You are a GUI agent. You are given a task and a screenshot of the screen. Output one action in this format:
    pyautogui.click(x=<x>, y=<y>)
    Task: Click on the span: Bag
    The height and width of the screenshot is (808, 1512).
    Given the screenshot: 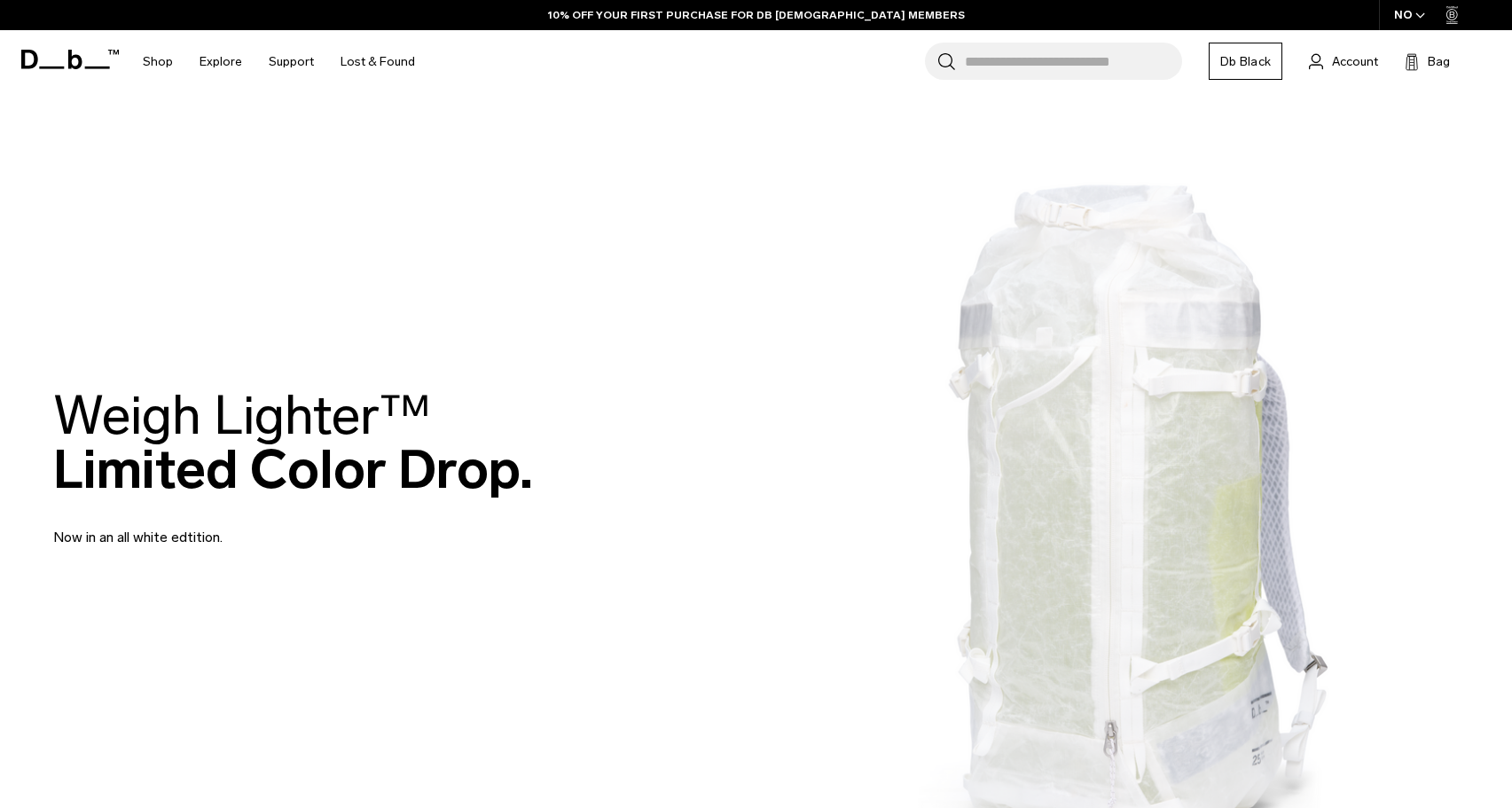 What is the action you would take?
    pyautogui.click(x=1439, y=61)
    